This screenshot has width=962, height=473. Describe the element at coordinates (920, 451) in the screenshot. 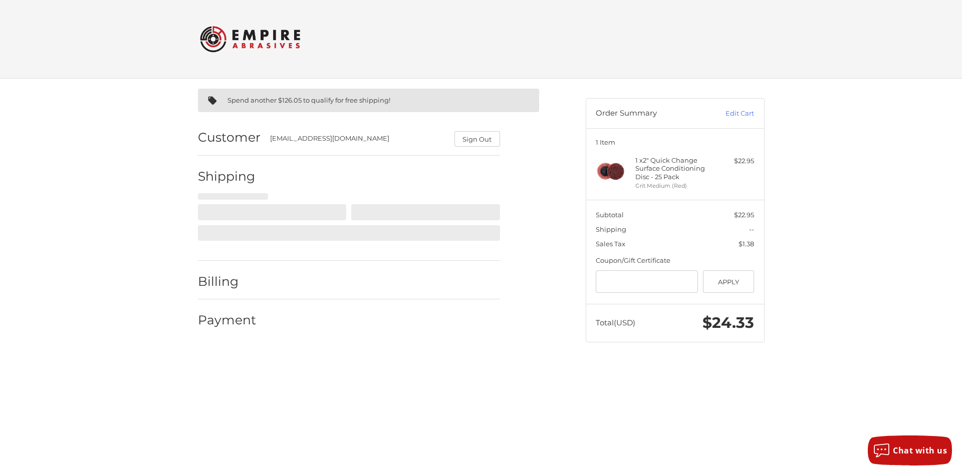

I see `span: Chat with us` at that location.